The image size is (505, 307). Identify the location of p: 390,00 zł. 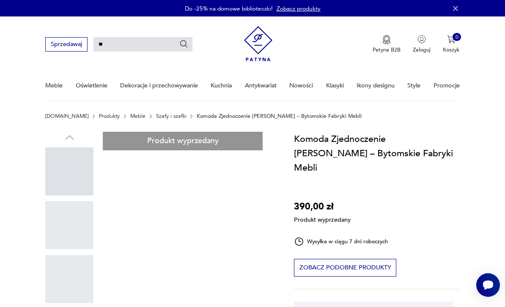
(322, 207).